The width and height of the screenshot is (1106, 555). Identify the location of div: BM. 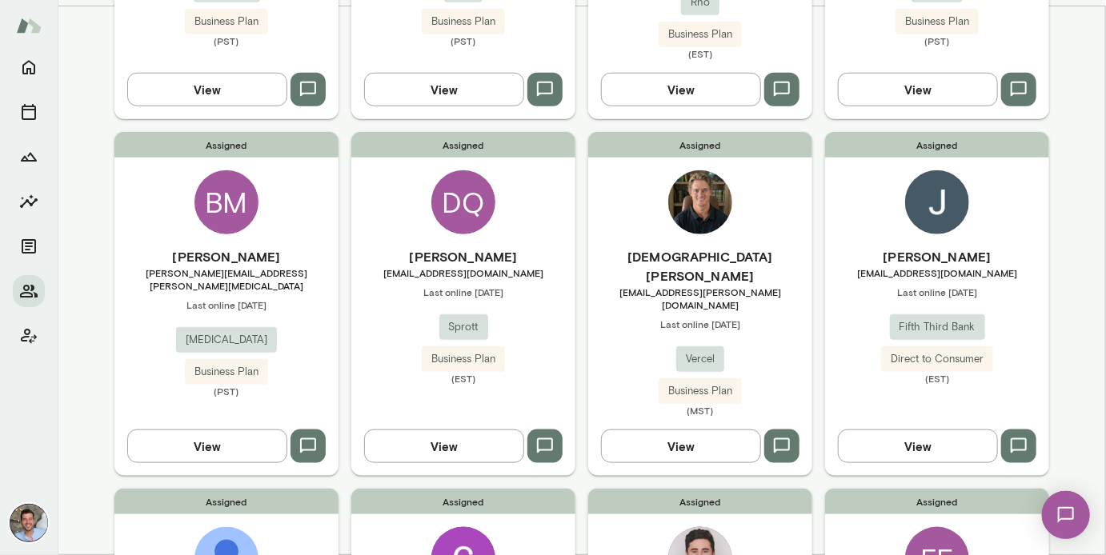
(226, 202).